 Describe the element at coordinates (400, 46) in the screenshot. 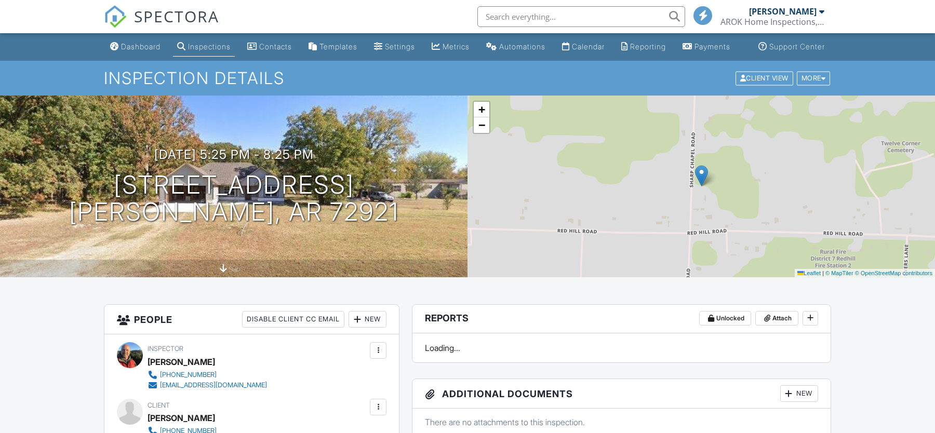

I see `div: Settings` at that location.